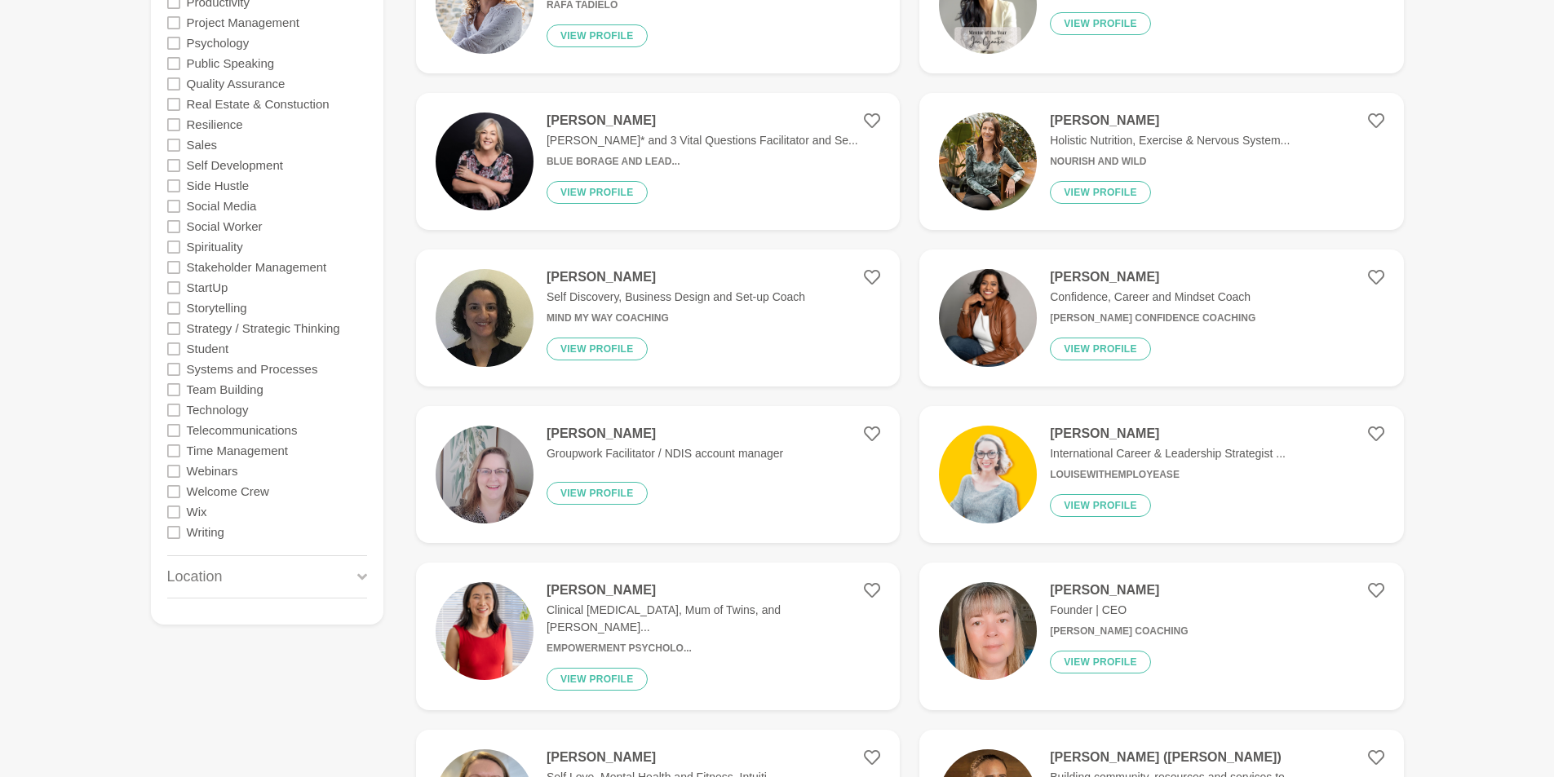 The width and height of the screenshot is (1554, 777). What do you see at coordinates (231, 63) in the screenshot?
I see `label: Public Speaking` at bounding box center [231, 63].